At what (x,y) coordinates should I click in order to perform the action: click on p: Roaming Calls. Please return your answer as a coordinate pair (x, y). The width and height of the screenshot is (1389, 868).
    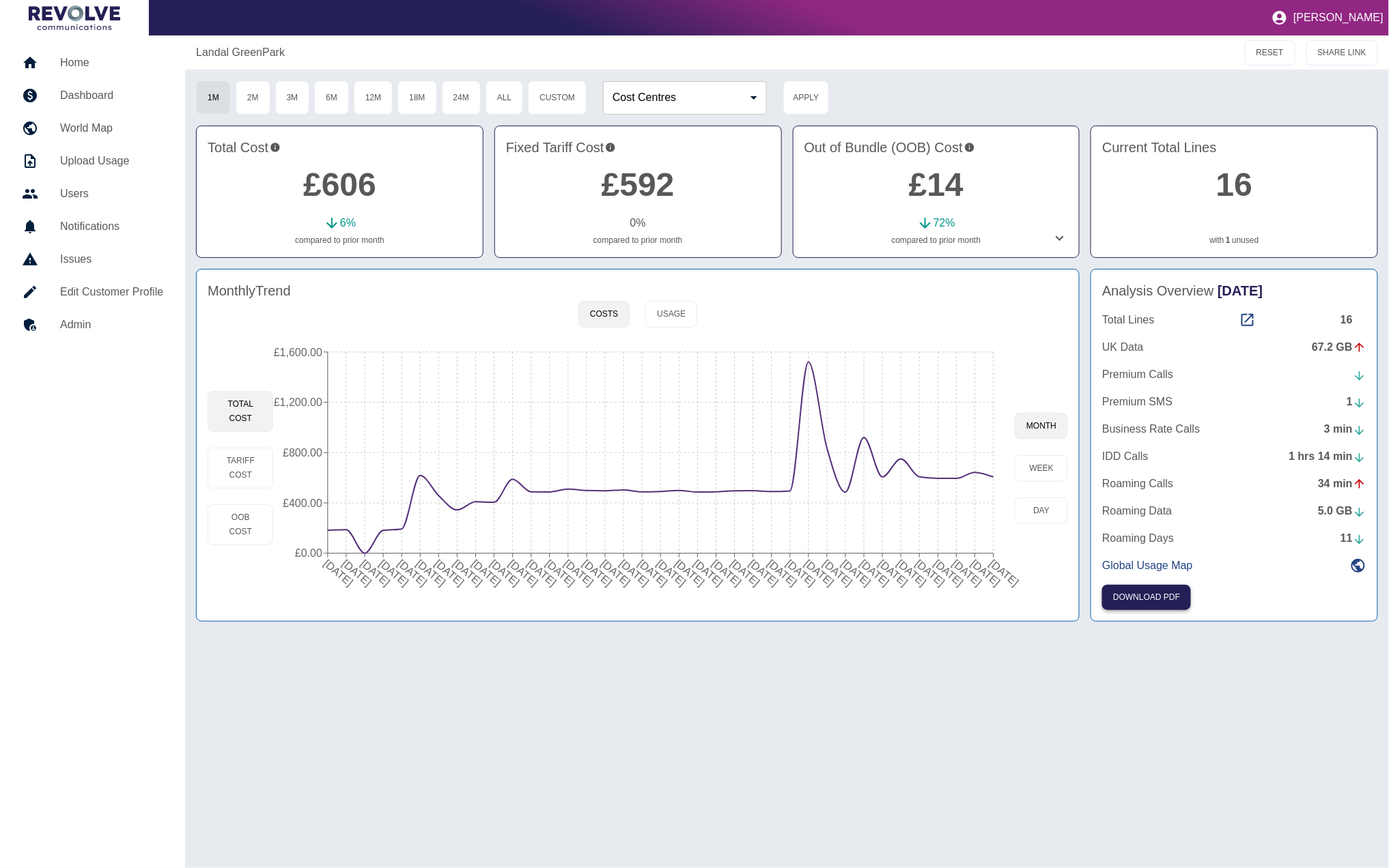
    Looking at the image, I should click on (1138, 484).